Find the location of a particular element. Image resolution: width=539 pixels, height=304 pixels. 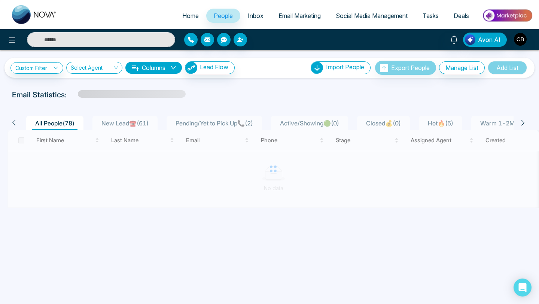

span: Tasks is located at coordinates (430, 16).